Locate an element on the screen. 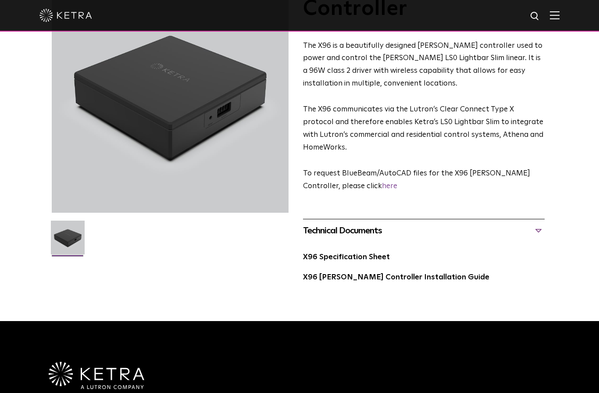 Image resolution: width=599 pixels, height=393 pixels. div: Technical Documents is located at coordinates (423, 231).